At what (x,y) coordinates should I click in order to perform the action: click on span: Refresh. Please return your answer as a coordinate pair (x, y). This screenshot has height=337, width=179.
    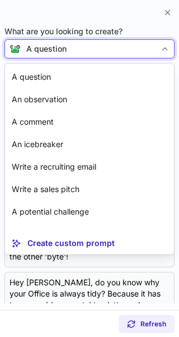
    Looking at the image, I should click on (154, 324).